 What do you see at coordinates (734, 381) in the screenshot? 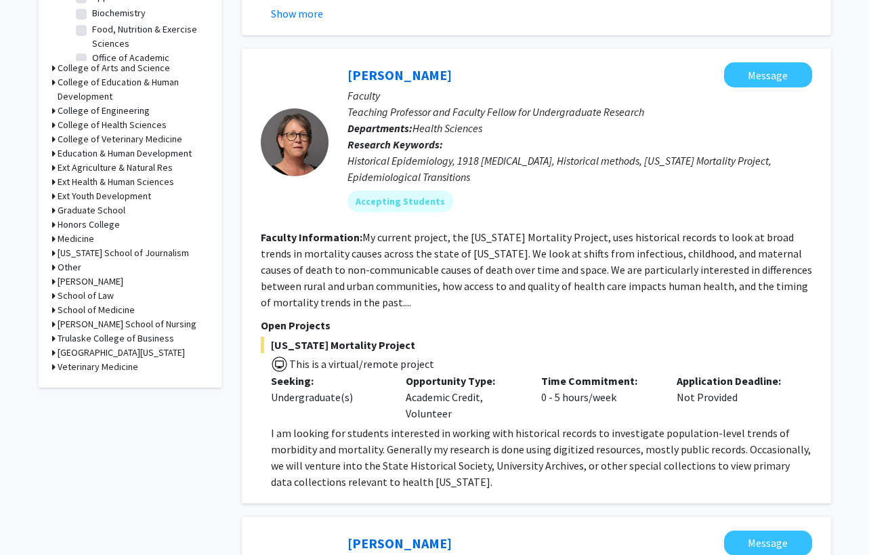
I see `p: Application Deadline:` at bounding box center [734, 381].